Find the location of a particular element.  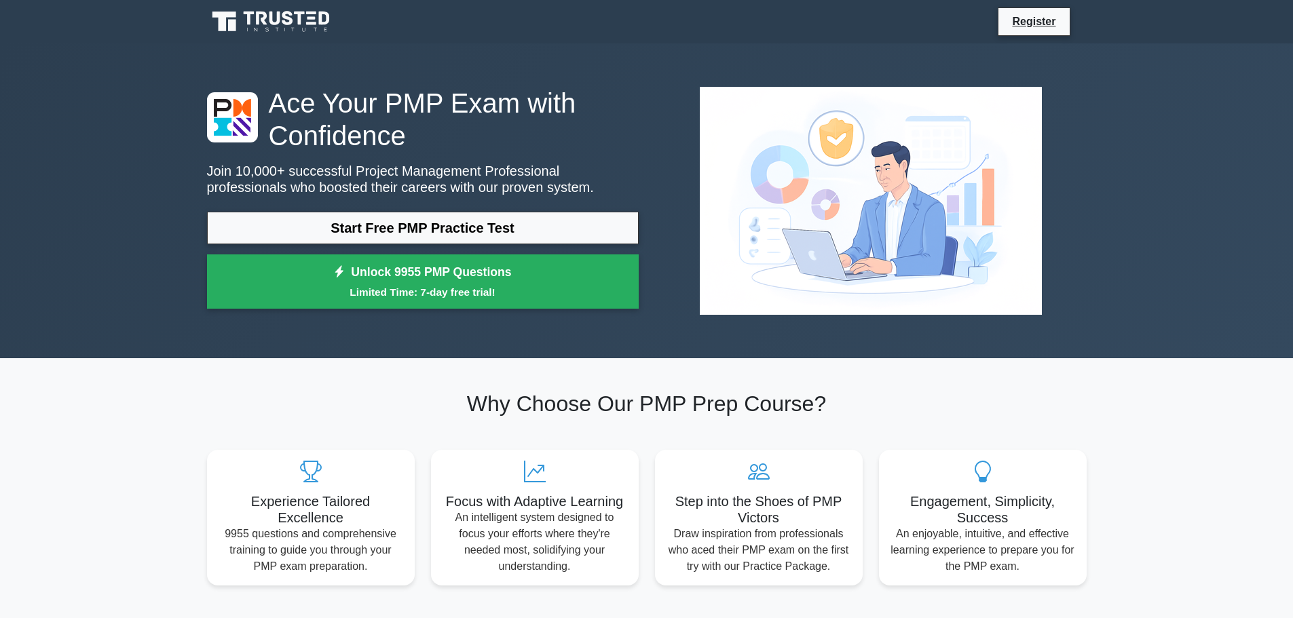

a: Unlock 9955 PMP QuestionsLimited Time: 7-day free trial! is located at coordinates (423, 282).